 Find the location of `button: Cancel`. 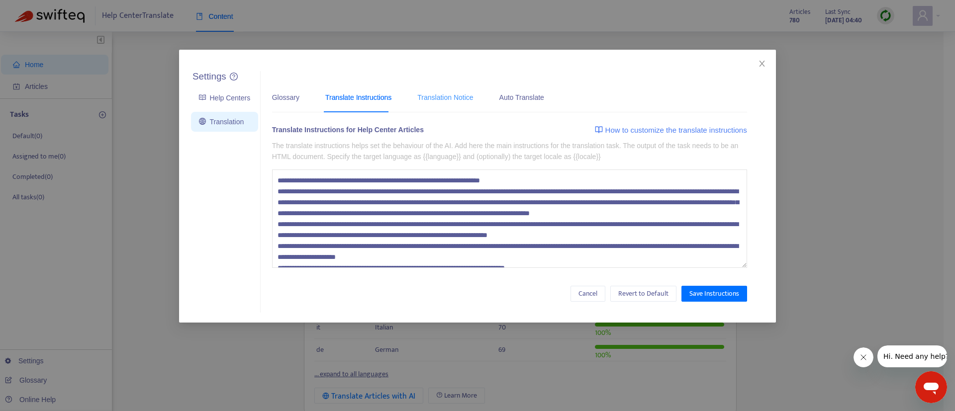

button: Cancel is located at coordinates (588, 294).